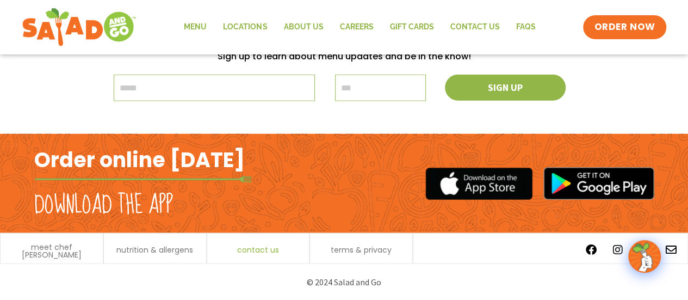  What do you see at coordinates (103, 205) in the screenshot?
I see `h2: Download the app` at bounding box center [103, 205].